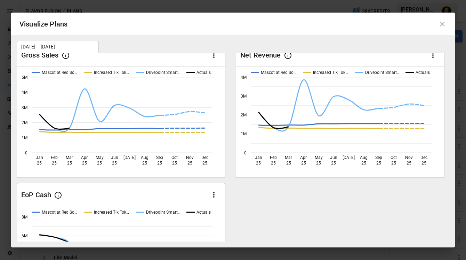 Image resolution: width=466 pixels, height=260 pixels. What do you see at coordinates (40, 55) in the screenshot?
I see `div: Gross Sales` at bounding box center [40, 55].